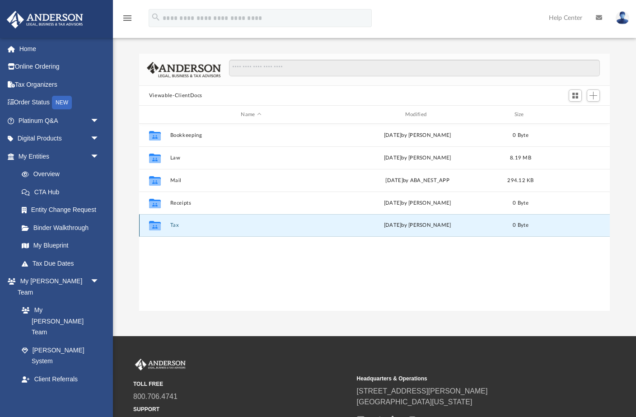  What do you see at coordinates (593, 96) in the screenshot?
I see `button: Add` at bounding box center [593, 96].